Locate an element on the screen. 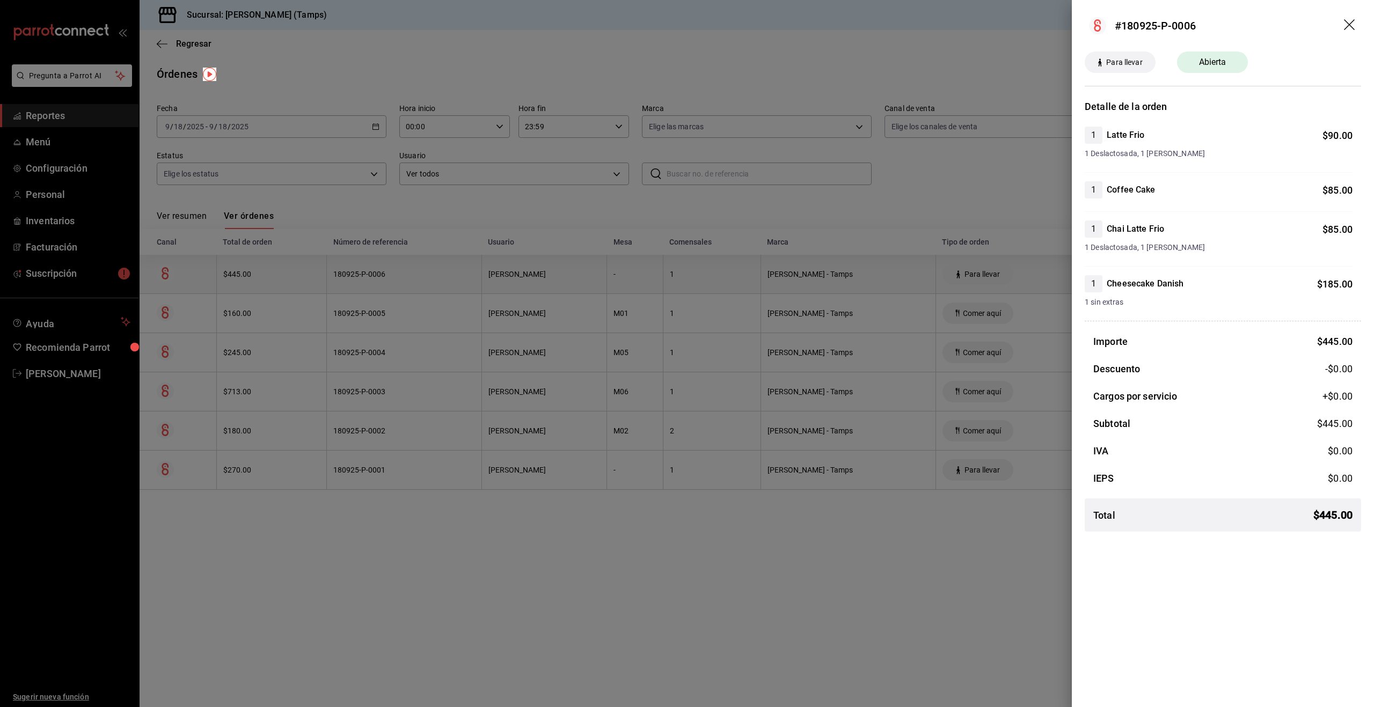 This screenshot has height=707, width=1374. h3: Total is located at coordinates (1104, 515).